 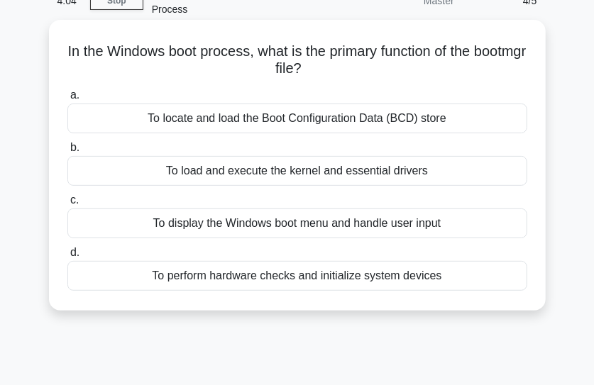 What do you see at coordinates (74, 147) in the screenshot?
I see `span: b.` at bounding box center [74, 147].